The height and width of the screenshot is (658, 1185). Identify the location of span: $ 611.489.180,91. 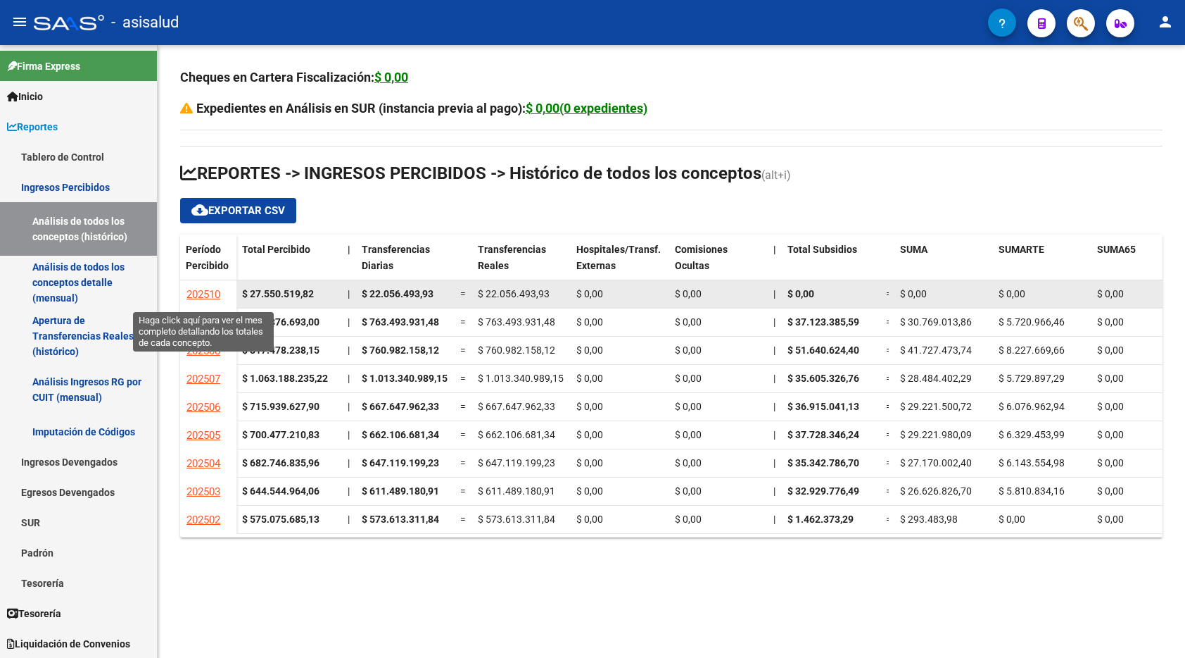
(517, 491).